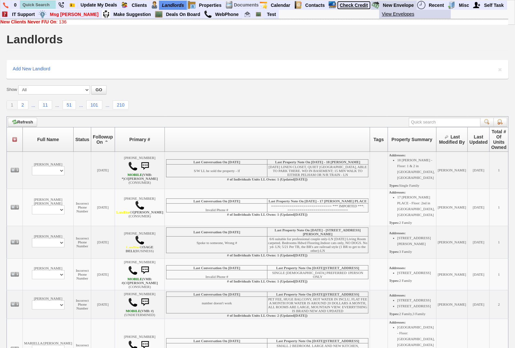 Image resolution: width=515 pixels, height=348 pixels. What do you see at coordinates (45, 105) in the screenshot?
I see `a: 11` at bounding box center [45, 105].